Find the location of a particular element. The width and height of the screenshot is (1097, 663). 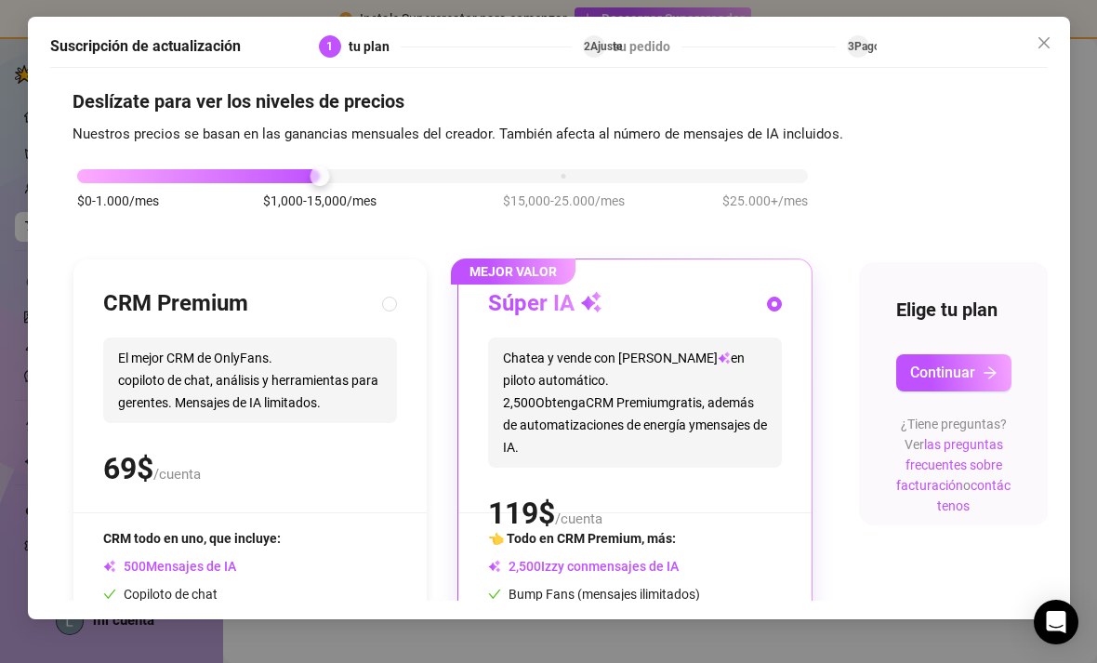

span: $1,000-15,000/mes is located at coordinates (320, 201).